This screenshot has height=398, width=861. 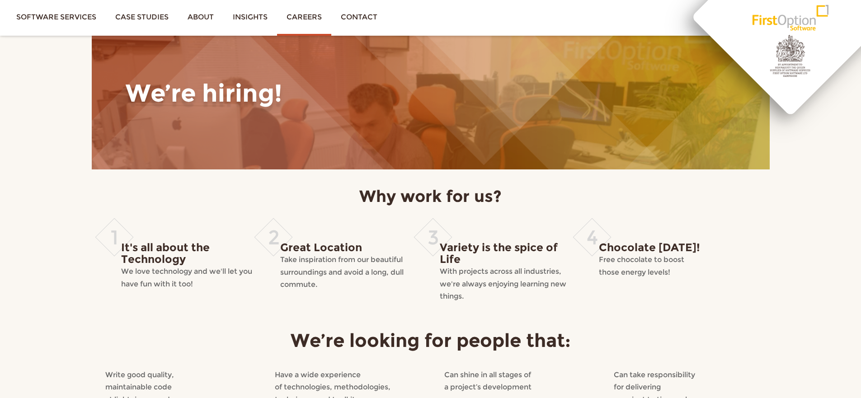 I want to click on p: Free chocolate to boost those energy levels!, so click(x=669, y=266).